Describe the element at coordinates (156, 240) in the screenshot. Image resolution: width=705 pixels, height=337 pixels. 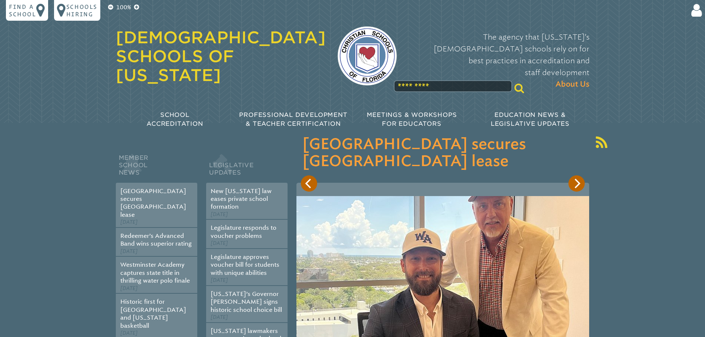
I see `a: Redeemer’s Advanced Band wins superior rating` at that location.